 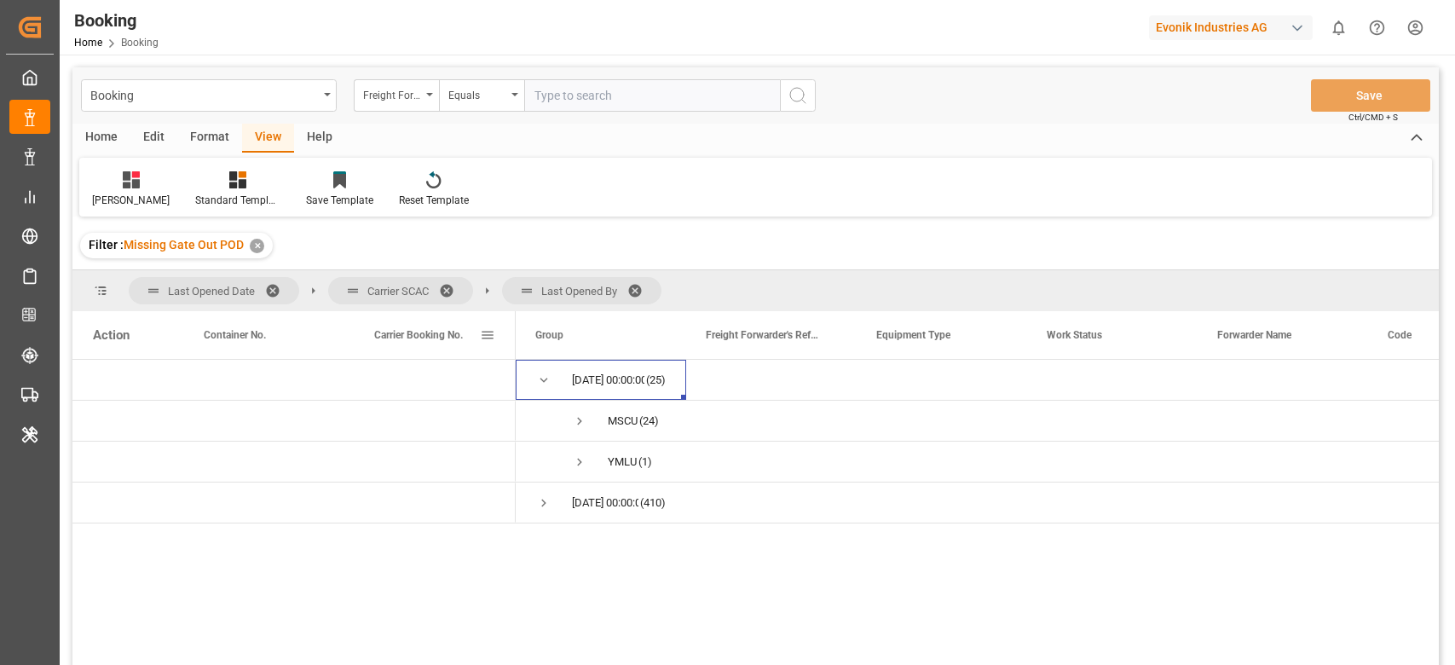 I want to click on div: MSCU, so click(x=622, y=421).